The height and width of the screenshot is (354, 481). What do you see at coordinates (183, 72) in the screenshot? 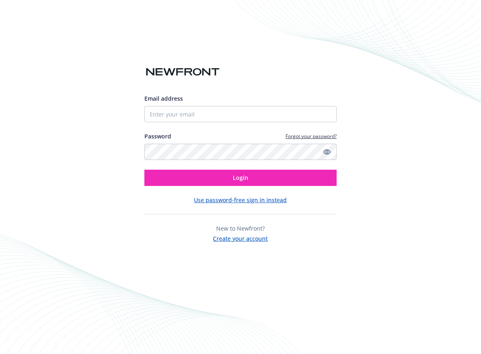
I see `img: Newfront logo` at bounding box center [183, 72].